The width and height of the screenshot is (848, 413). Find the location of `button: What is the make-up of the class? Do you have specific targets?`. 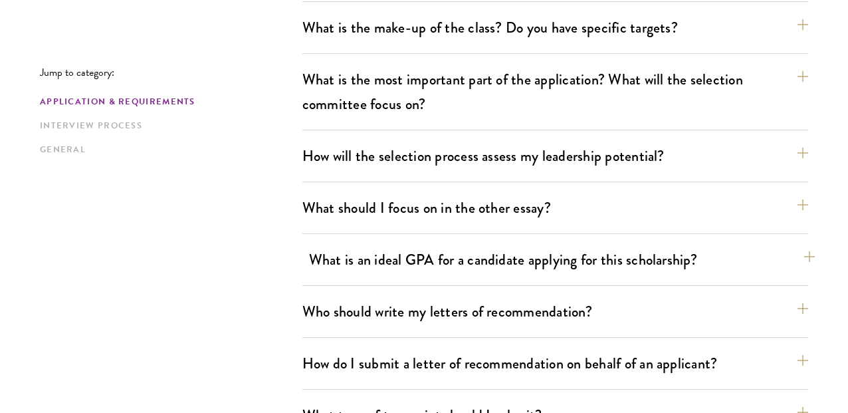

button: What is the make-up of the class? Do you have specific targets? is located at coordinates (555, 27).